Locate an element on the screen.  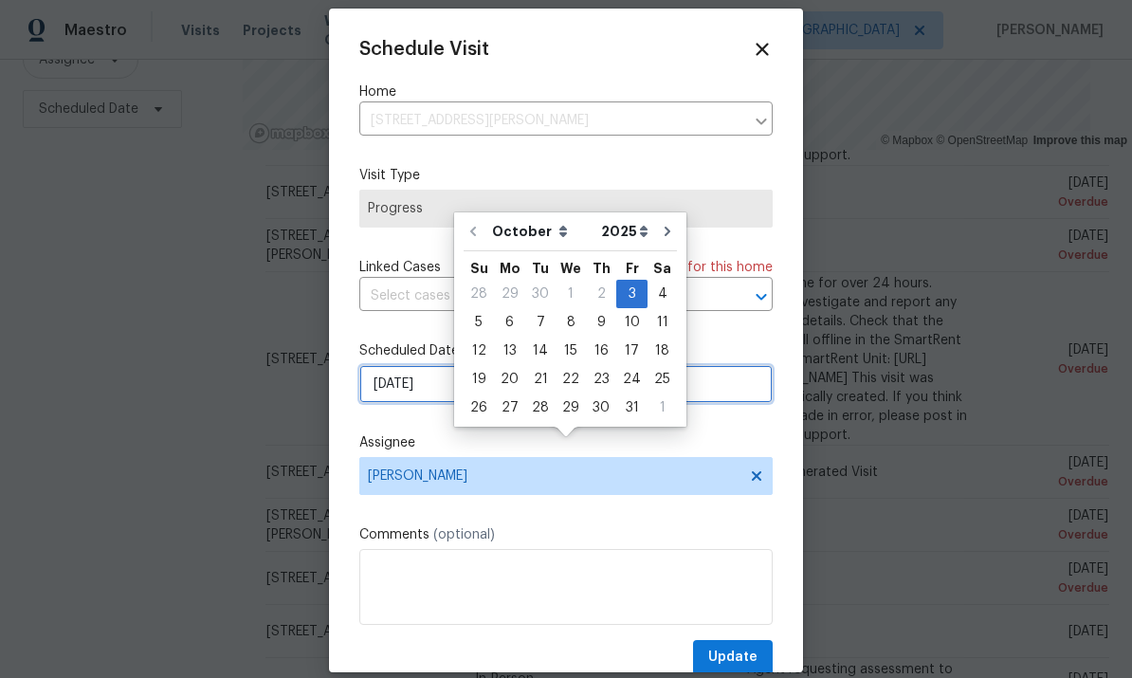
div: 4 is located at coordinates (661, 294).